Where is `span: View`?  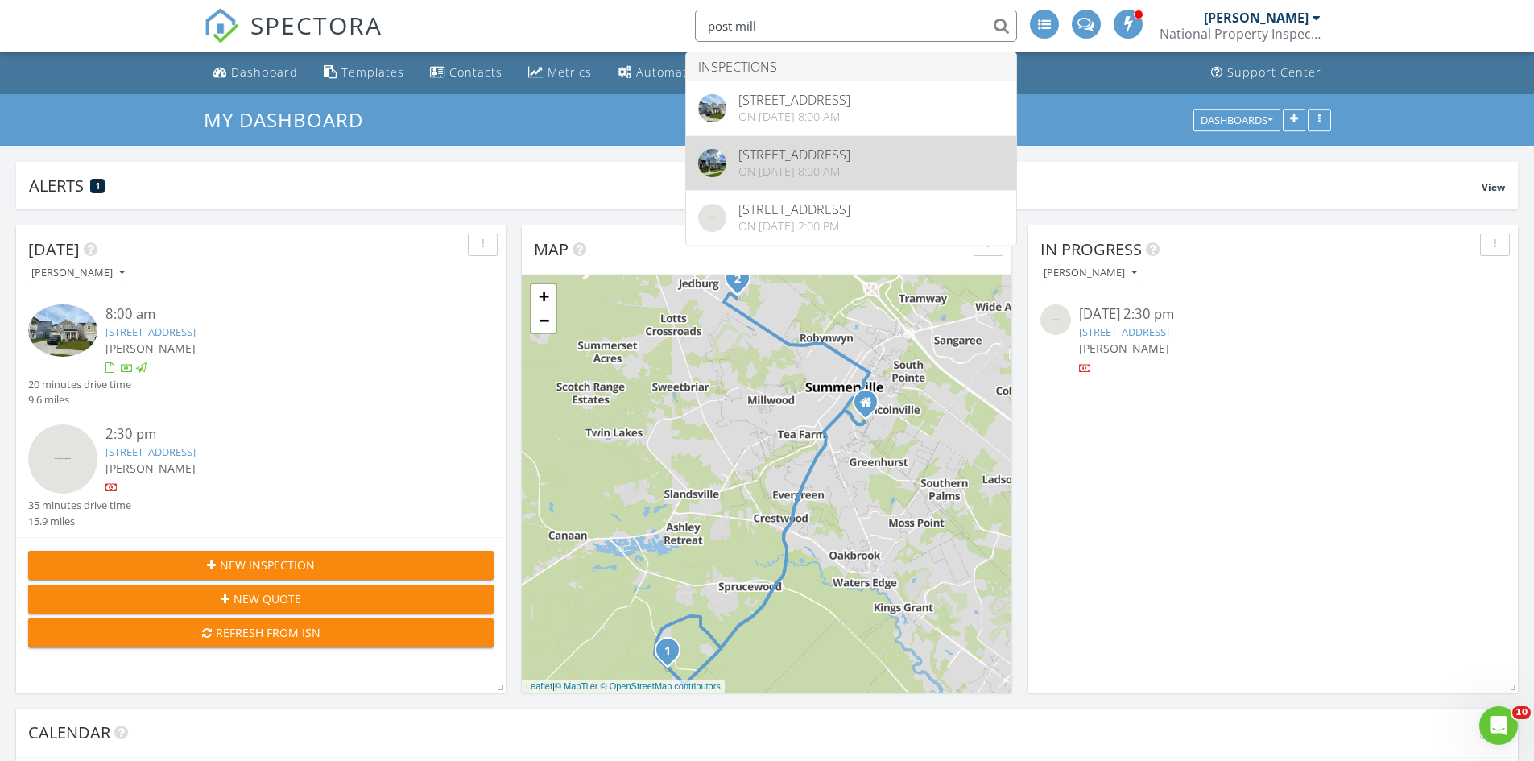
span: View is located at coordinates (1493, 187).